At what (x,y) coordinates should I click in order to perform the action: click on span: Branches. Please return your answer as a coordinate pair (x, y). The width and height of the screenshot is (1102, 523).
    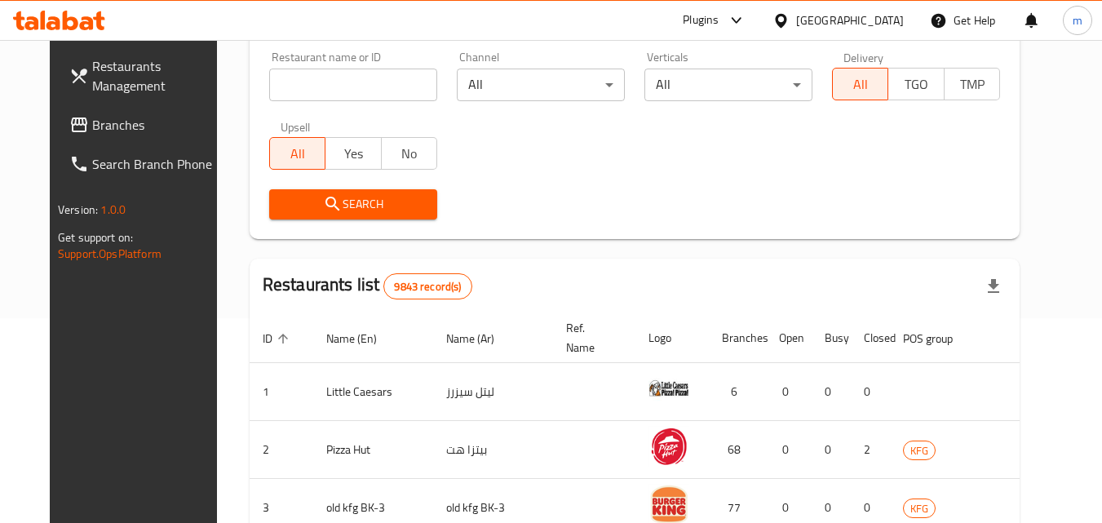
    Looking at the image, I should click on (157, 125).